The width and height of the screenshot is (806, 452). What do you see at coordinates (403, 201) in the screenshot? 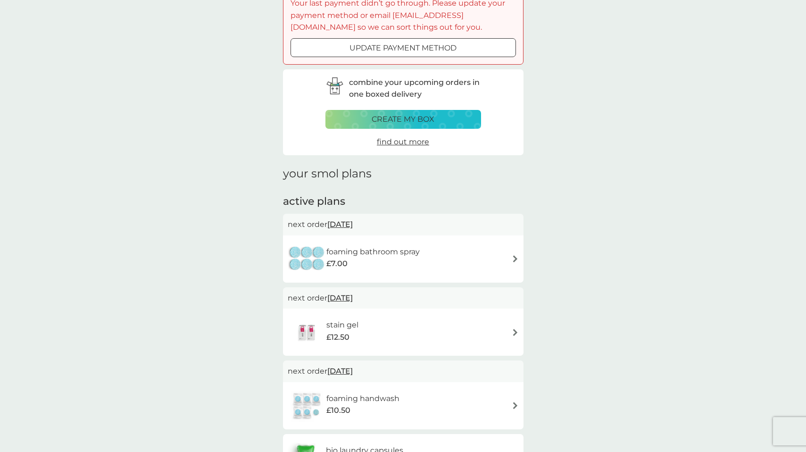
I see `h2: active plans` at bounding box center [403, 201].